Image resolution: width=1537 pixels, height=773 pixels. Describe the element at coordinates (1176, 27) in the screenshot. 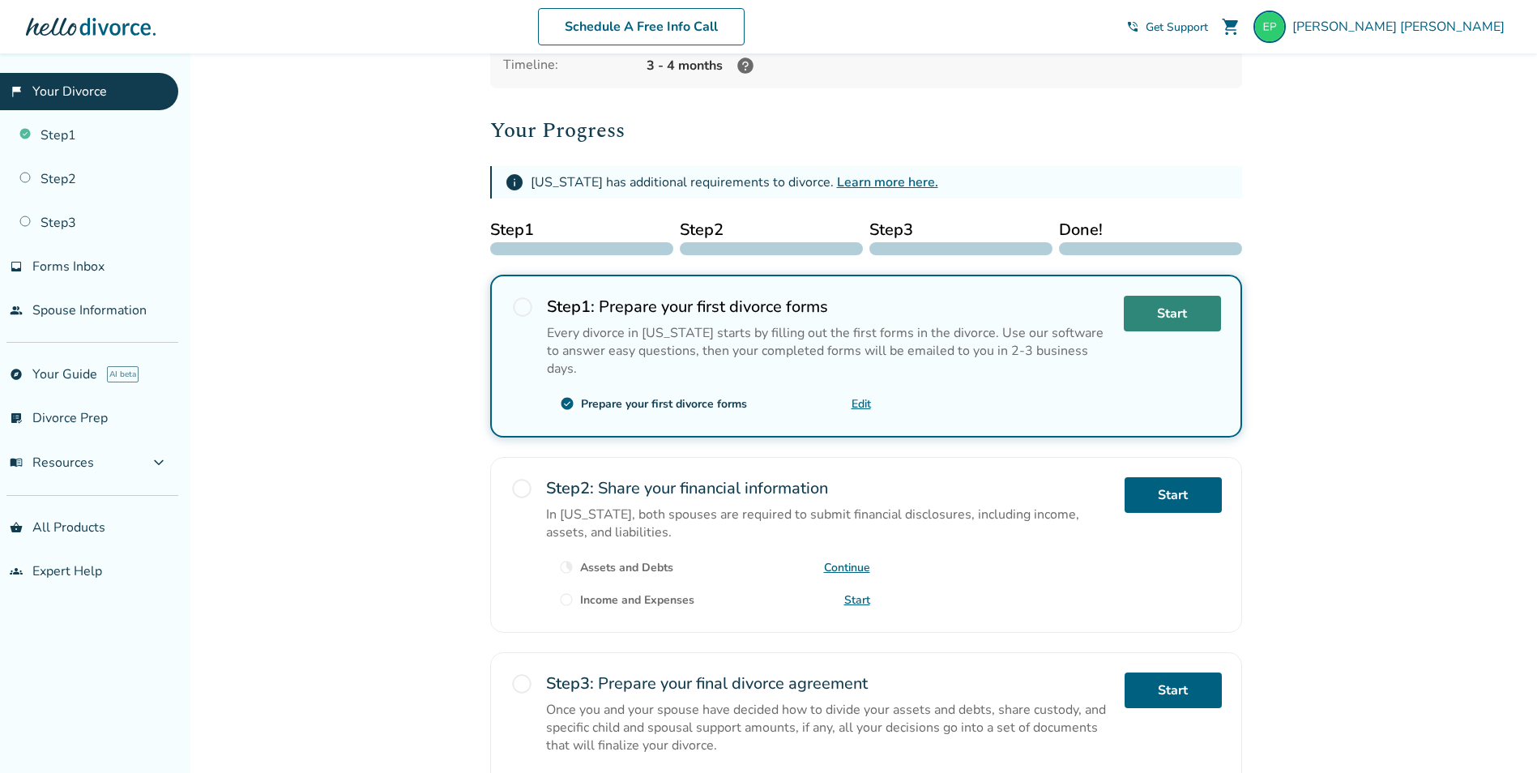

I see `span: Get Support` at that location.